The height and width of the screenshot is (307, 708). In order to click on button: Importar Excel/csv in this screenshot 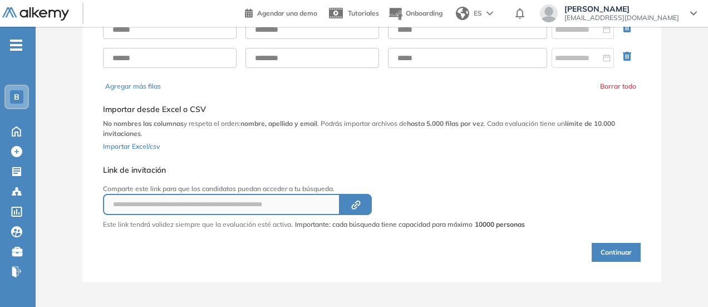, I will do `click(131, 145)`.